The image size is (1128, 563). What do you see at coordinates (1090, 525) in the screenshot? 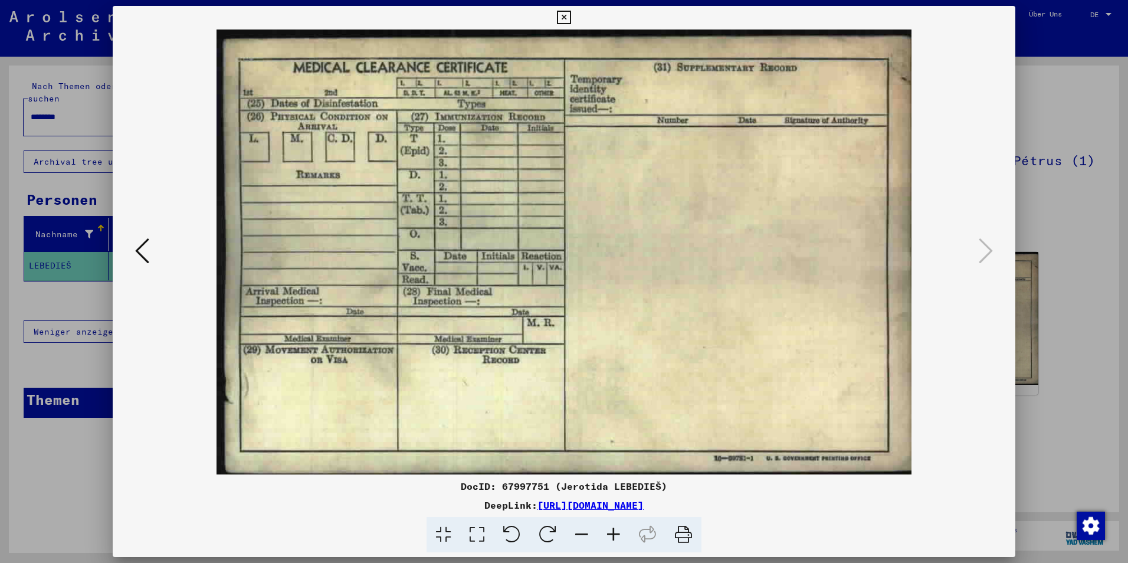
I see `div: Zustimmung ändern` at bounding box center [1090, 525].